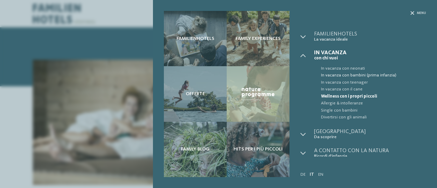  I want to click on span: A contatto con la natura, so click(370, 151).